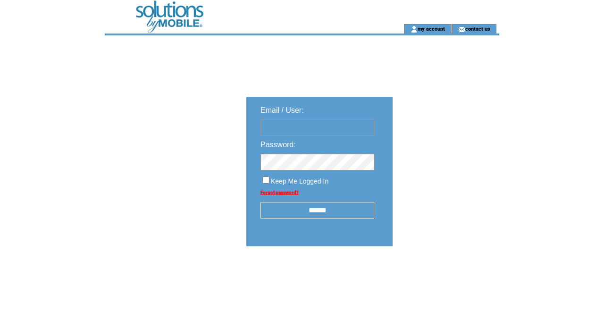 This screenshot has height=336, width=604. Describe the element at coordinates (462, 29) in the screenshot. I see `img: contact_us_icon.gif` at that location.